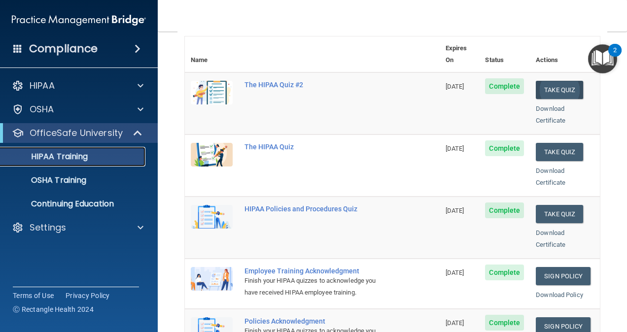 The image size is (627, 332). What do you see at coordinates (602, 59) in the screenshot?
I see `button: Open Resource Center, 2 new notifications` at bounding box center [602, 59].